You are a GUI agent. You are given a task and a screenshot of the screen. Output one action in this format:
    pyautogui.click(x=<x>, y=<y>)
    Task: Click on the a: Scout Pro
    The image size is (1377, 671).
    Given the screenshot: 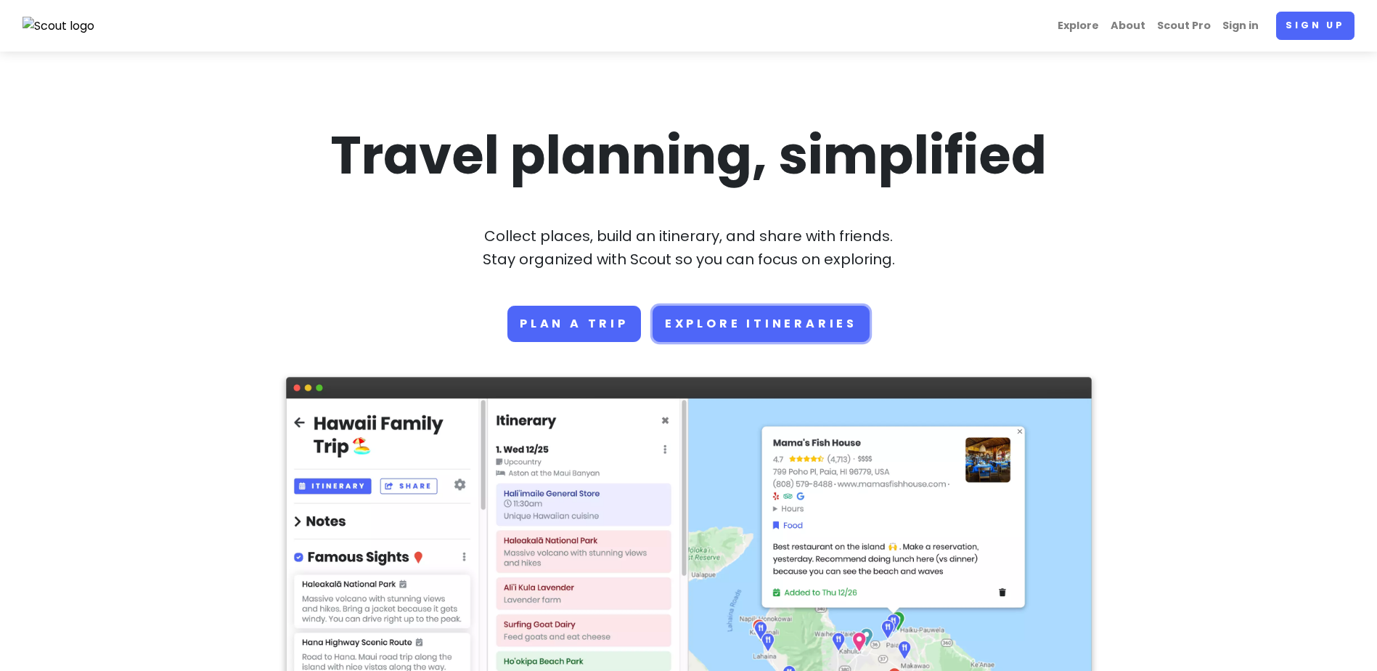 What is the action you would take?
    pyautogui.click(x=1184, y=25)
    